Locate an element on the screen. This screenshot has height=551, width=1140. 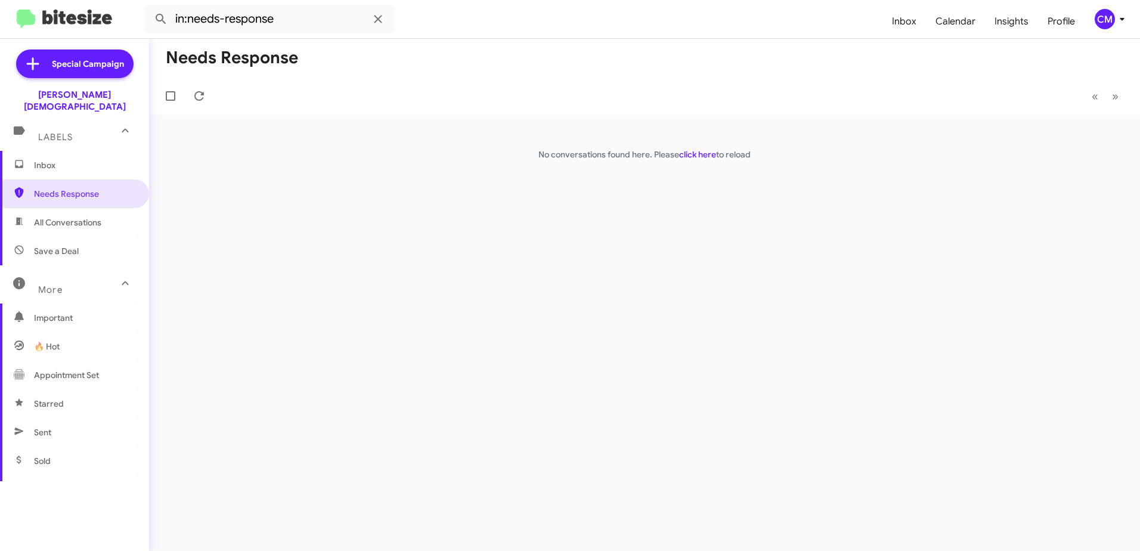
input: Search is located at coordinates (269, 19).